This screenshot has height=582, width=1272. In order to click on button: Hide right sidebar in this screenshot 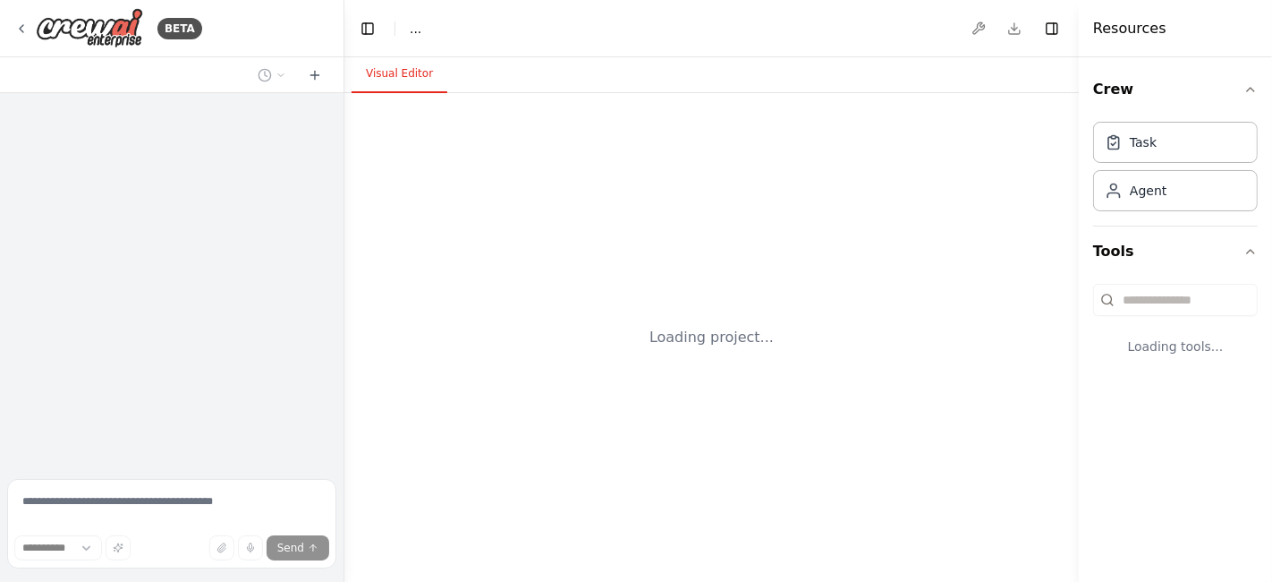, I will do `click(1052, 29)`.